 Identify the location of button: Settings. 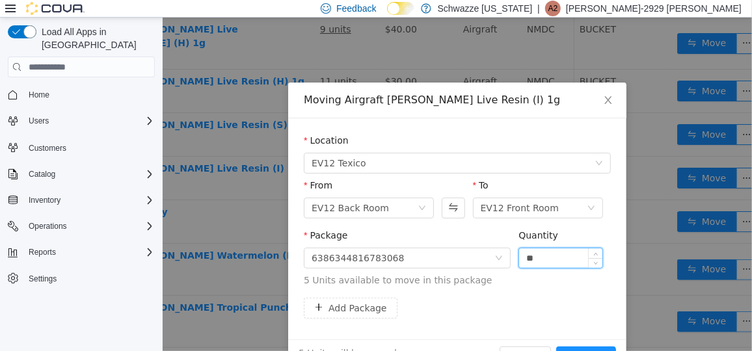
(81, 278).